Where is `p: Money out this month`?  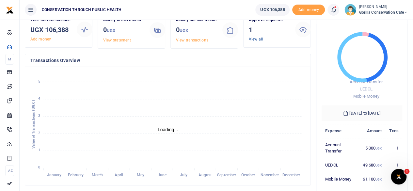
p: Money out this month is located at coordinates (196, 20).